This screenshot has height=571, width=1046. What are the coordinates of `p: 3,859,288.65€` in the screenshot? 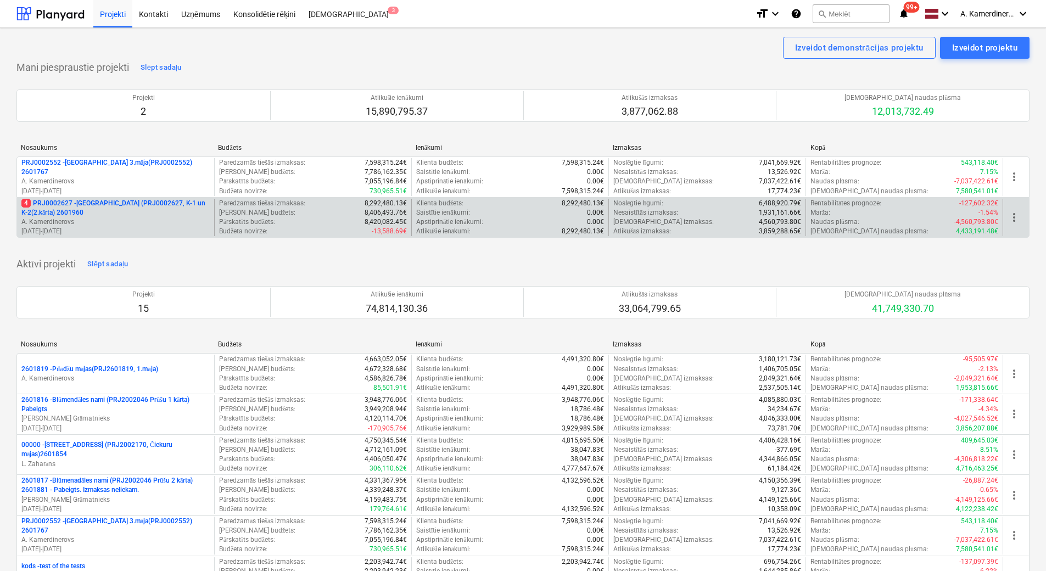 It's located at (780, 231).